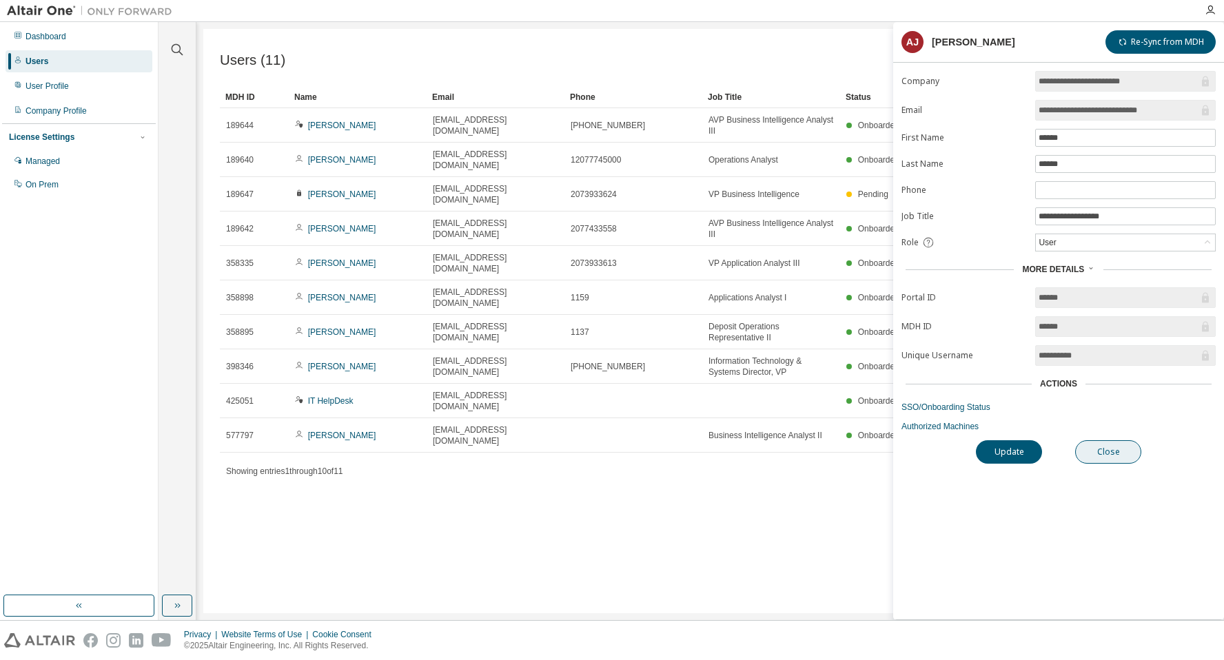 The width and height of the screenshot is (1224, 660). Describe the element at coordinates (41, 137) in the screenshot. I see `div: License Settings` at that location.